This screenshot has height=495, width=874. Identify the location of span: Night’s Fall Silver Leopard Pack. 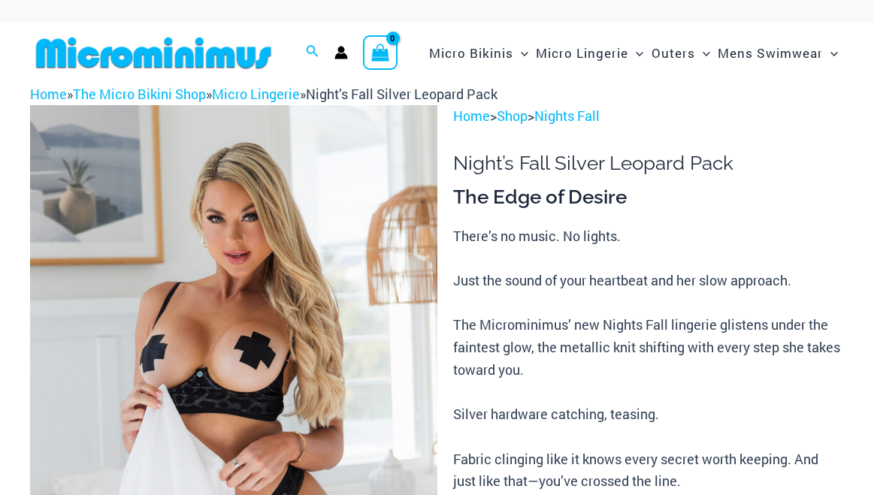
(401, 94).